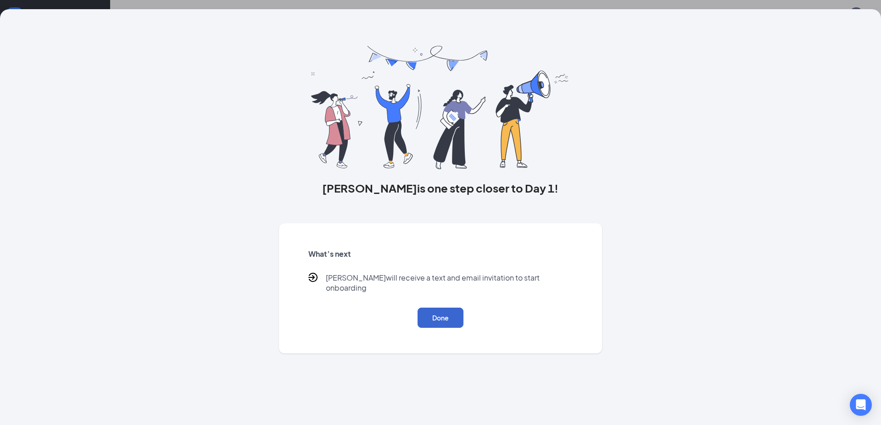 The width and height of the screenshot is (881, 425). I want to click on div: Open Intercom Messenger, so click(861, 405).